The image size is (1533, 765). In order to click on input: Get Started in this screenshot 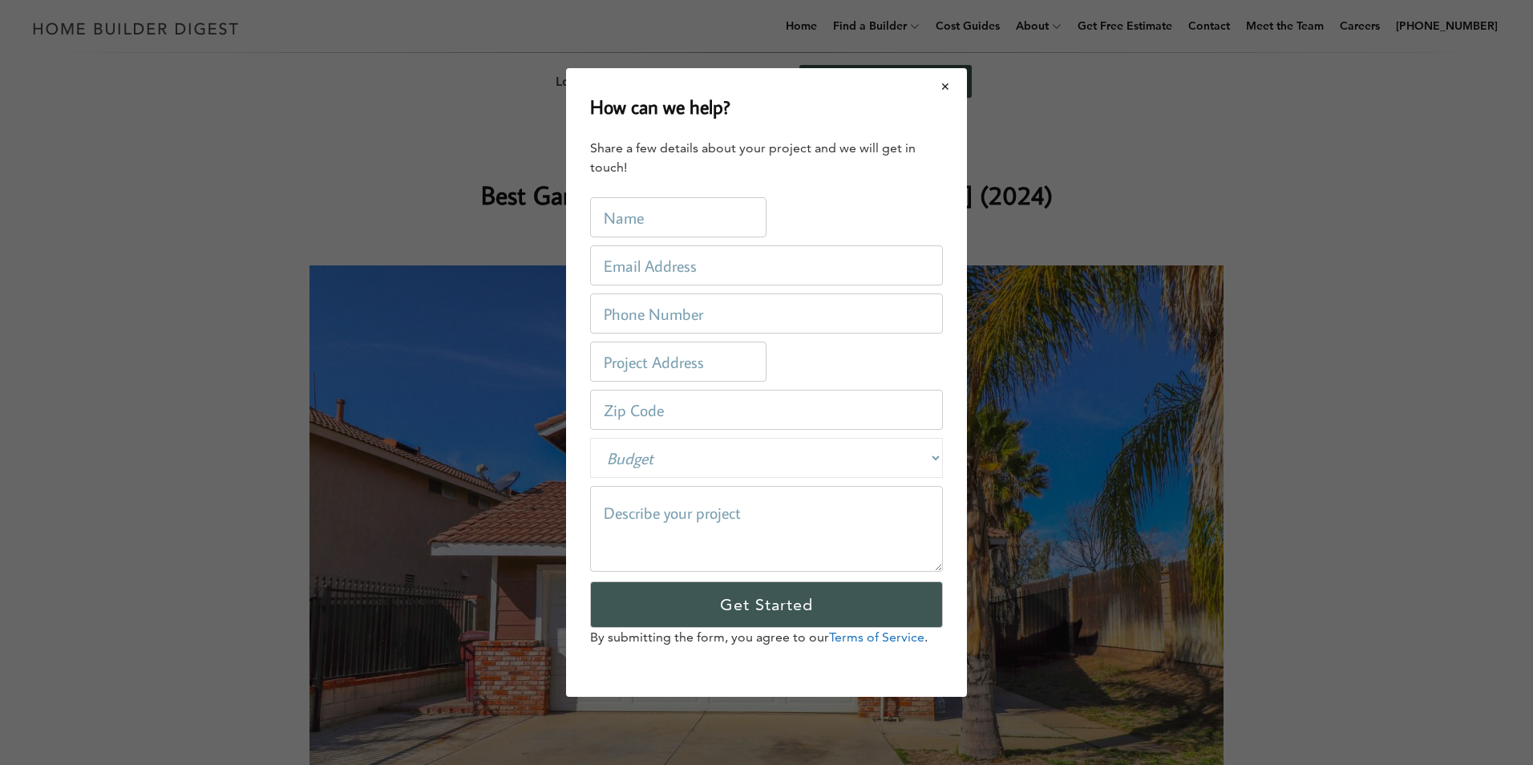, I will do `click(767, 605)`.